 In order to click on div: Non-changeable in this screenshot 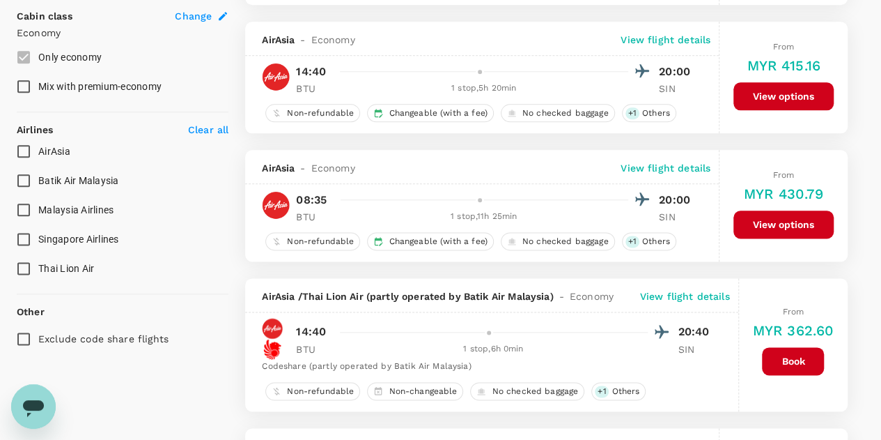, I will do `click(415, 391)`.